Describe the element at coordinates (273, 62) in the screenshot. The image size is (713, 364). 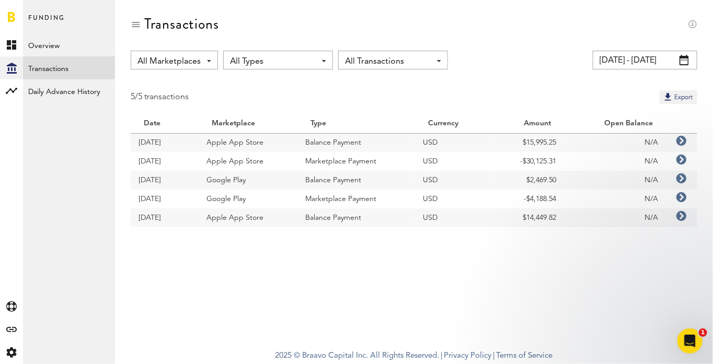
I see `span: All Types` at that location.